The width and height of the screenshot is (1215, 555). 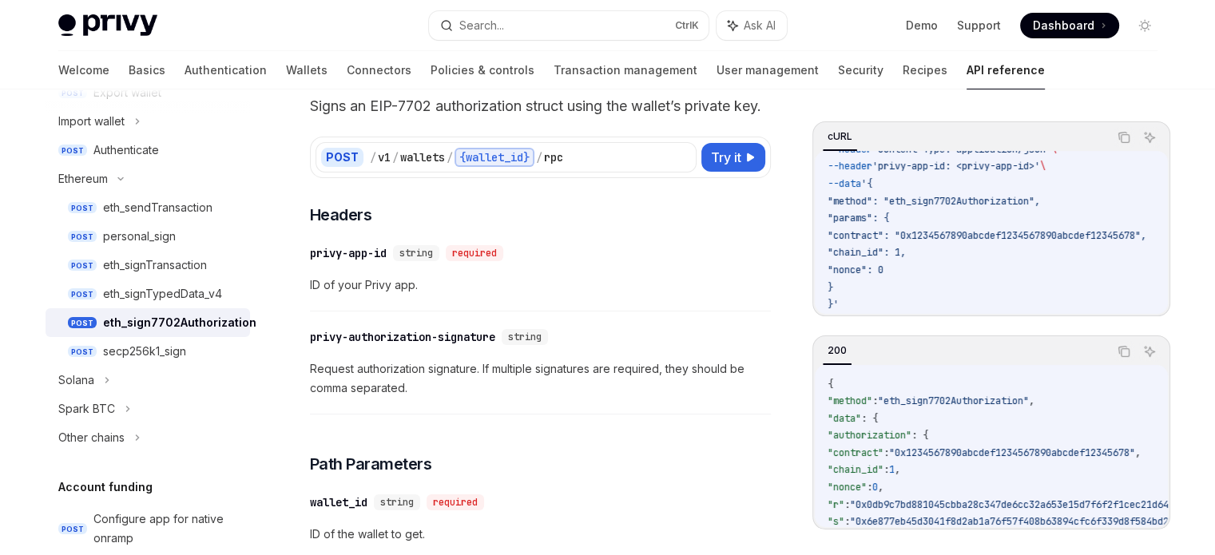 I want to click on div: rpc, so click(x=553, y=157).